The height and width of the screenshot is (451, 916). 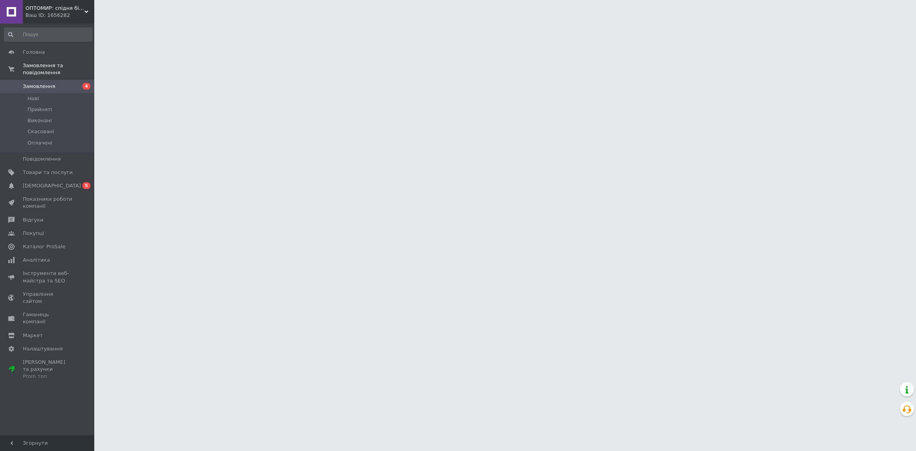 What do you see at coordinates (33, 336) in the screenshot?
I see `span: Маркет` at bounding box center [33, 336].